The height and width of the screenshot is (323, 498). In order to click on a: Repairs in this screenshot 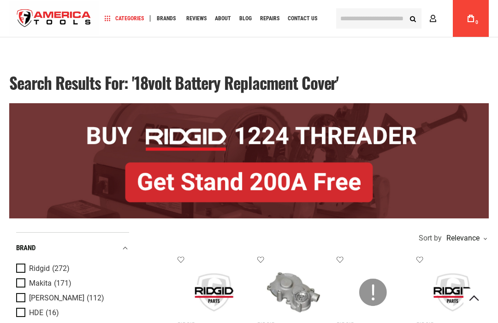, I will do `click(270, 18)`.